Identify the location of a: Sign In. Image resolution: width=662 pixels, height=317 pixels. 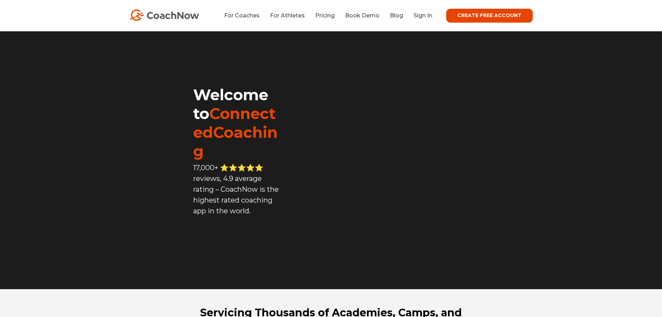
(423, 15).